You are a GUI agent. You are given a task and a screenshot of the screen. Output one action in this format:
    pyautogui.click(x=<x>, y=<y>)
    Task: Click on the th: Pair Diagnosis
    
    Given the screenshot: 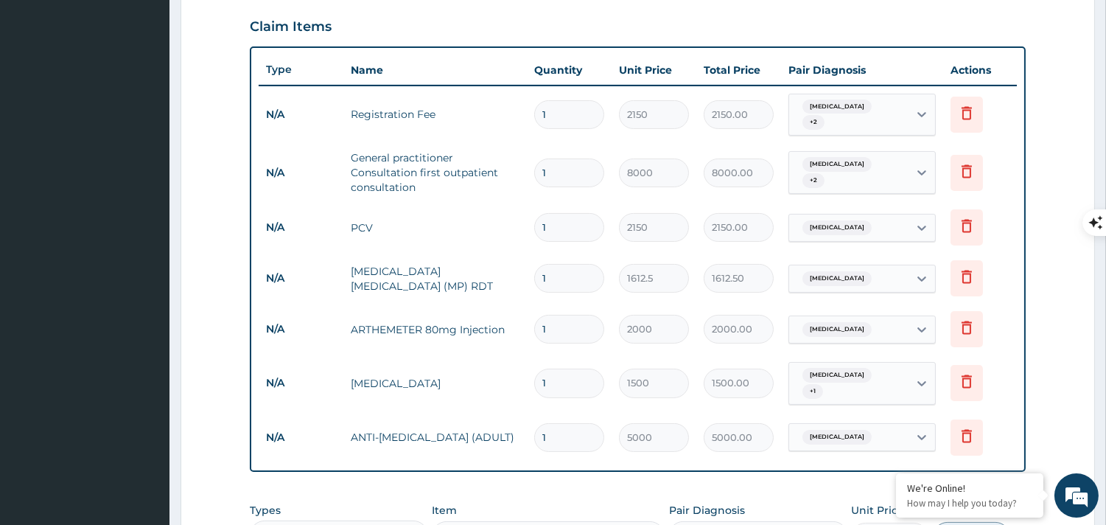 What is the action you would take?
    pyautogui.click(x=862, y=70)
    